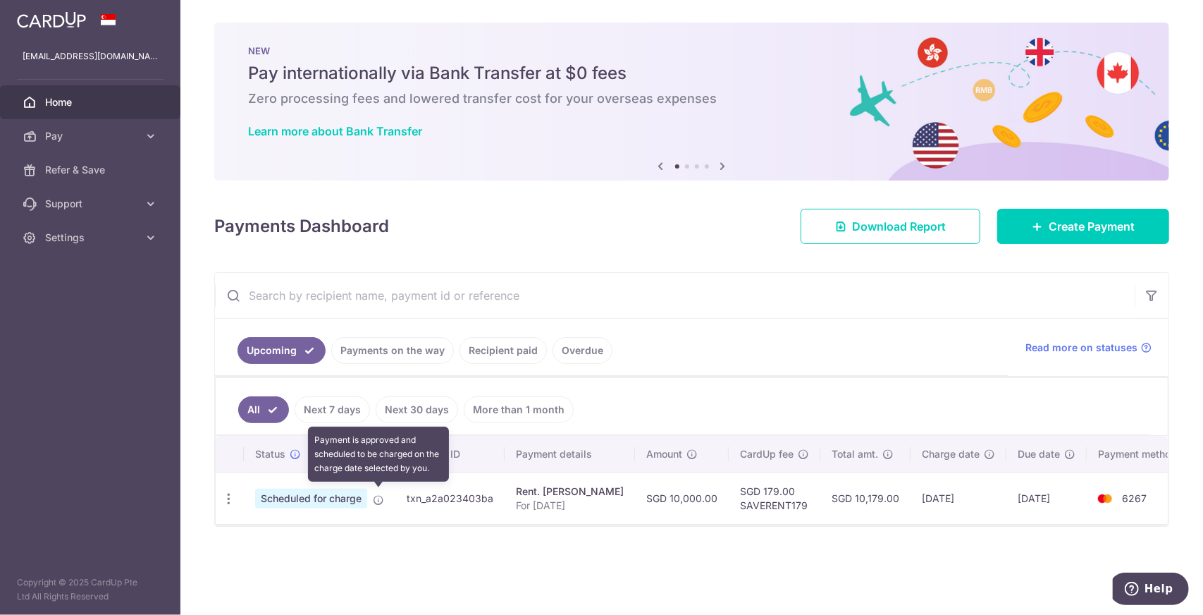  What do you see at coordinates (393, 350) in the screenshot?
I see `a: Payments on the way` at bounding box center [393, 350].